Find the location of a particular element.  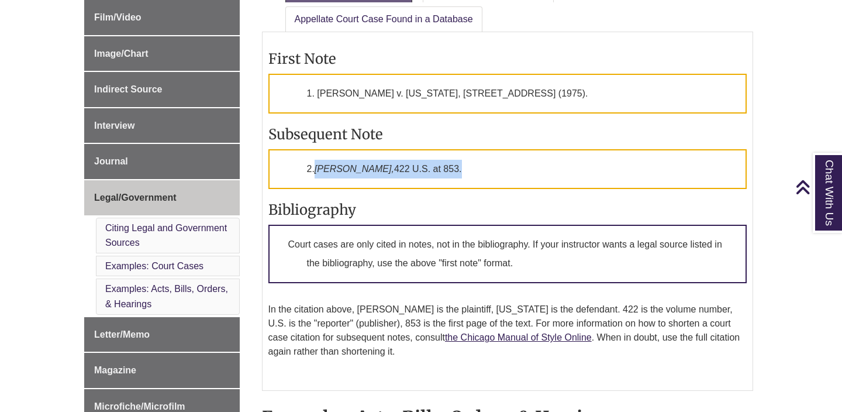

span: Journal is located at coordinates (111, 161).